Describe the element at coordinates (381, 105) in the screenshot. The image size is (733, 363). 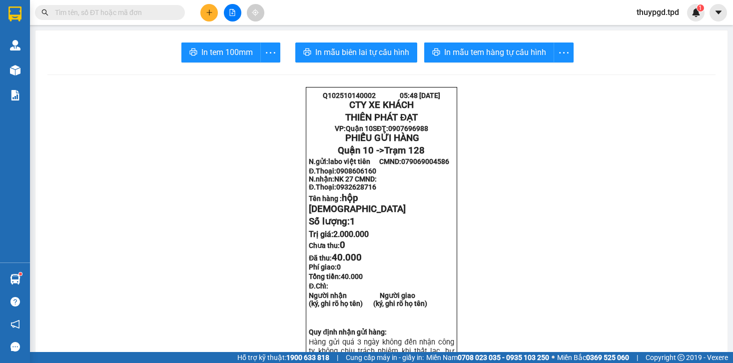
I see `strong: CTY XE KHÁCH` at that location.